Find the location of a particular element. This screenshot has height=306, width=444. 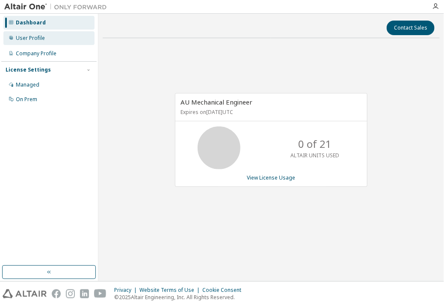

div: Cookie Consent is located at coordinates (224, 290).